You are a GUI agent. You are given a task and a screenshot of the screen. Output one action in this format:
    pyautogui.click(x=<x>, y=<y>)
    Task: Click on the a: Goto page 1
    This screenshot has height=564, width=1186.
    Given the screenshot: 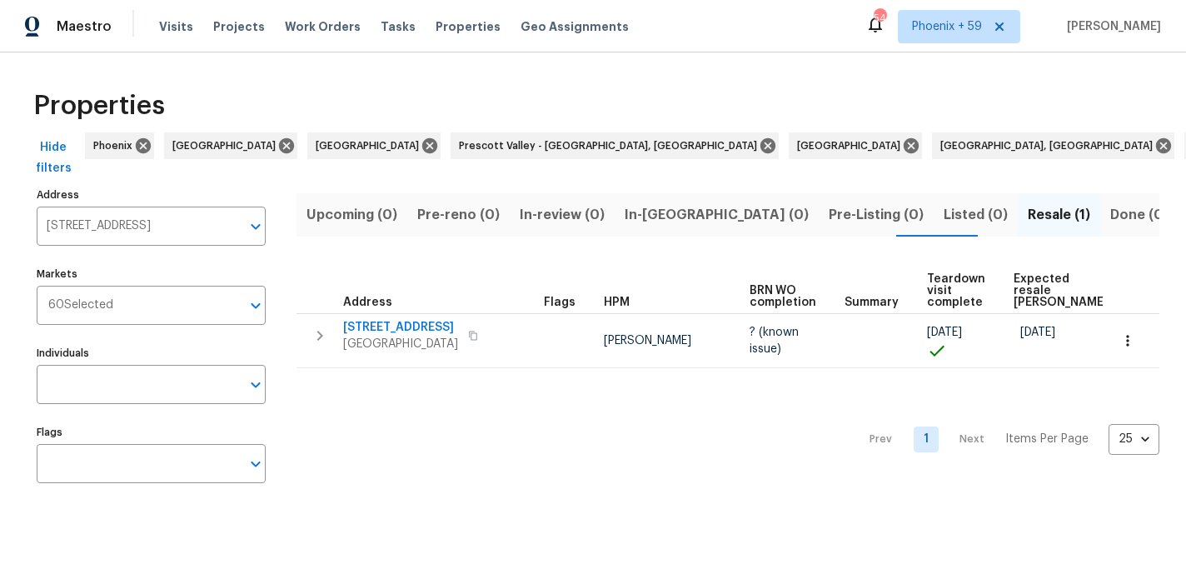 What is the action you would take?
    pyautogui.click(x=926, y=439)
    